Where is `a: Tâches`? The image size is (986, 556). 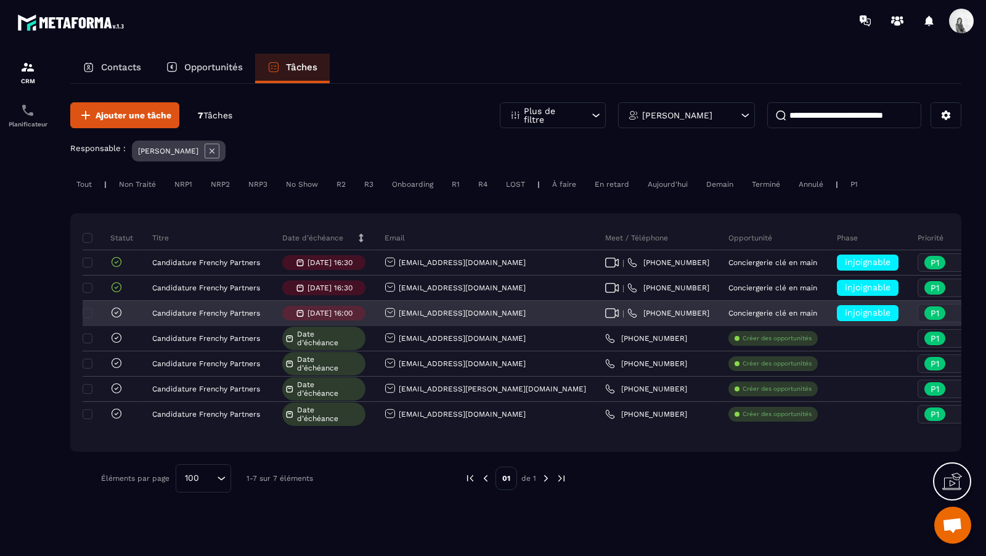 a: Tâches is located at coordinates (292, 68).